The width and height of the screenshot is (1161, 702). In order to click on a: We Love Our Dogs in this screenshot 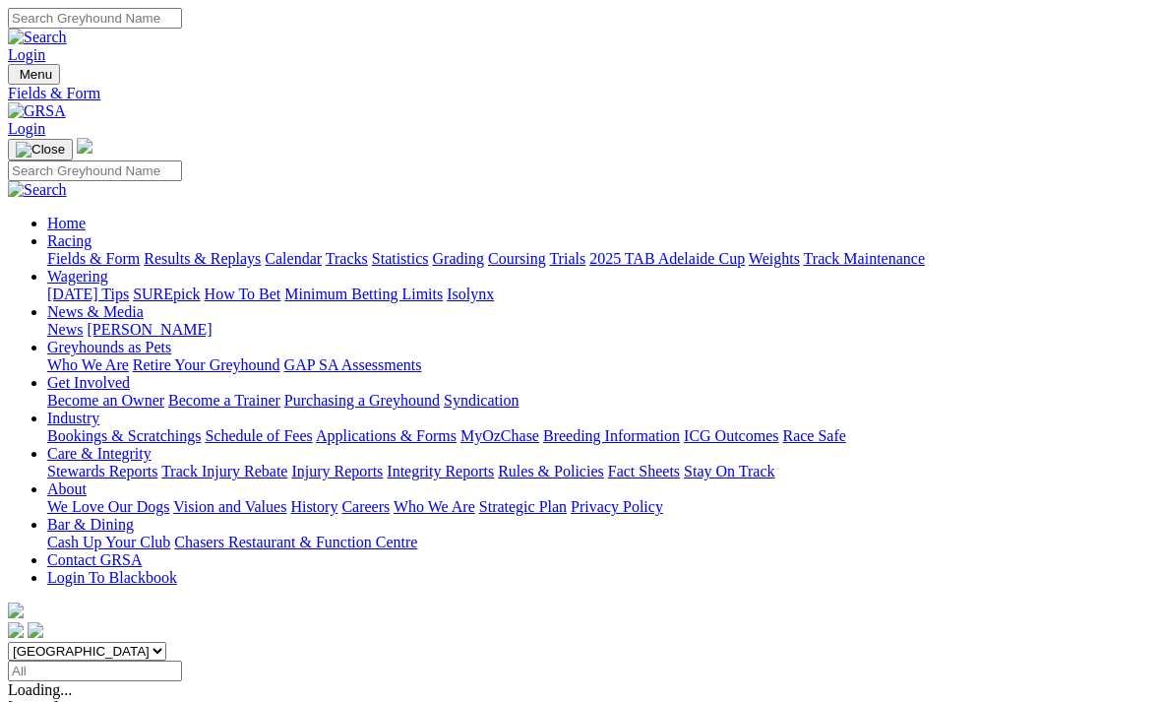, I will do `click(108, 506)`.